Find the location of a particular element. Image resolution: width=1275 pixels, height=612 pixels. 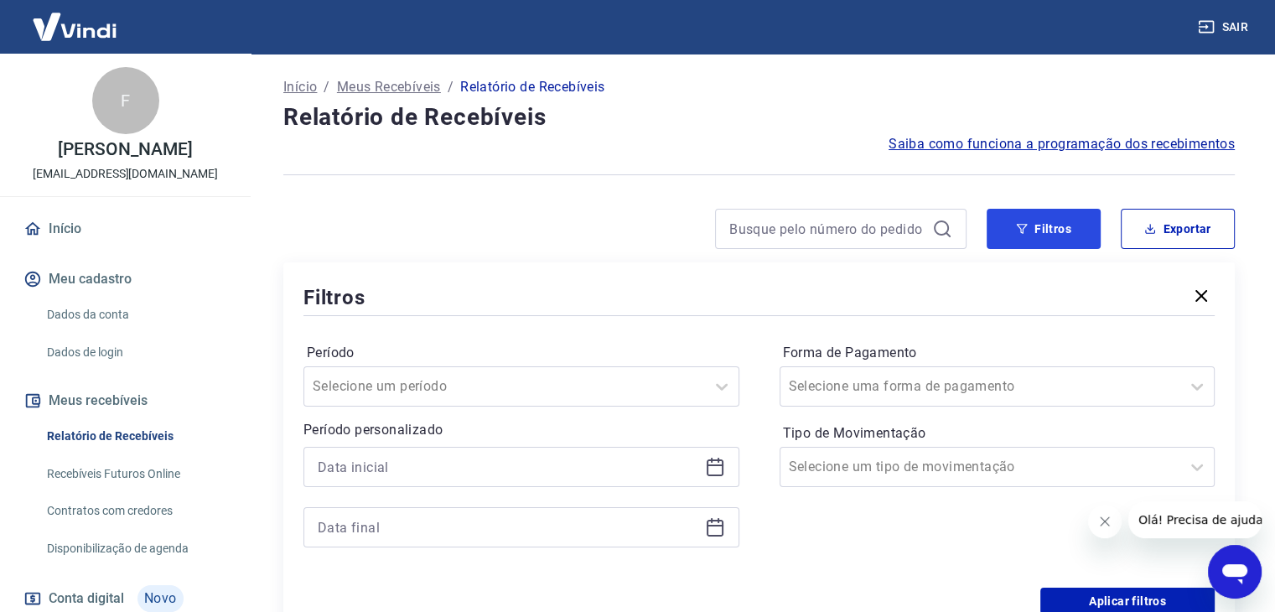

a: Saiba como funciona a programação dos recebimentos is located at coordinates (1062, 144).